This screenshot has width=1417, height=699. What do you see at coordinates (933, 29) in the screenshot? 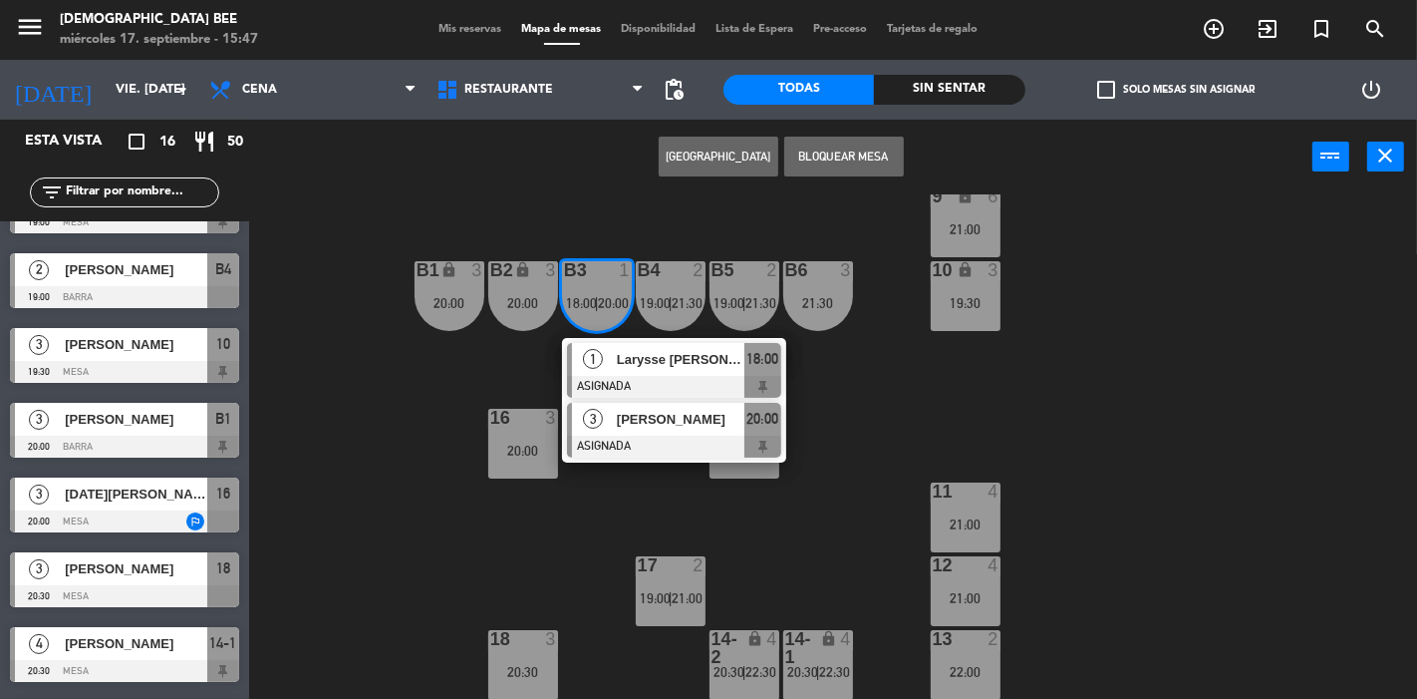
I see `span: Tarjetas de regalo` at bounding box center [933, 29].